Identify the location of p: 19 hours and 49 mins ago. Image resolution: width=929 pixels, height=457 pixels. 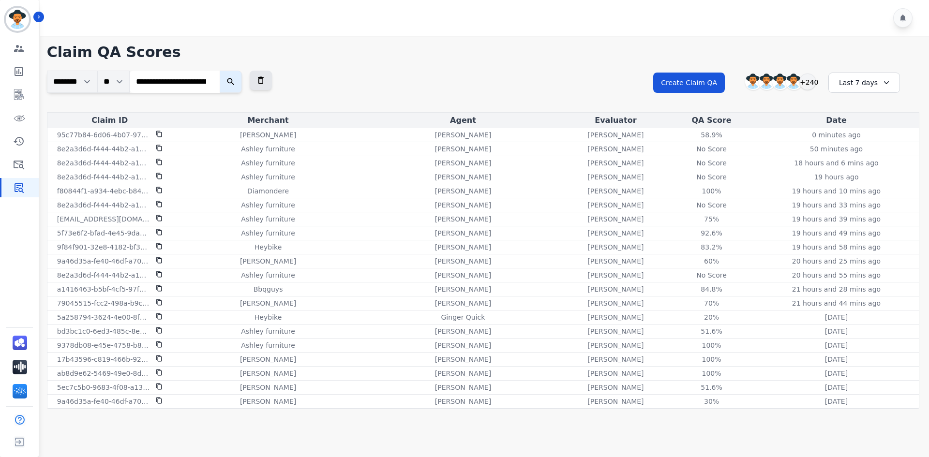
(836, 233).